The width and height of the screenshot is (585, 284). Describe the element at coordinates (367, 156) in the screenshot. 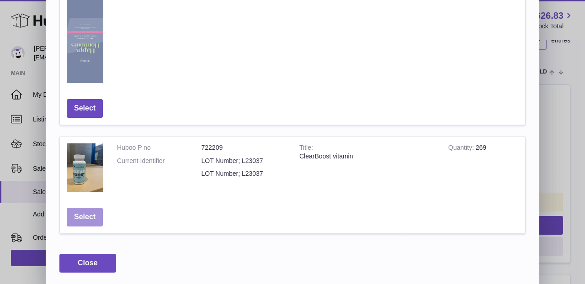

I see `div: ClearBoost vitamin` at that location.